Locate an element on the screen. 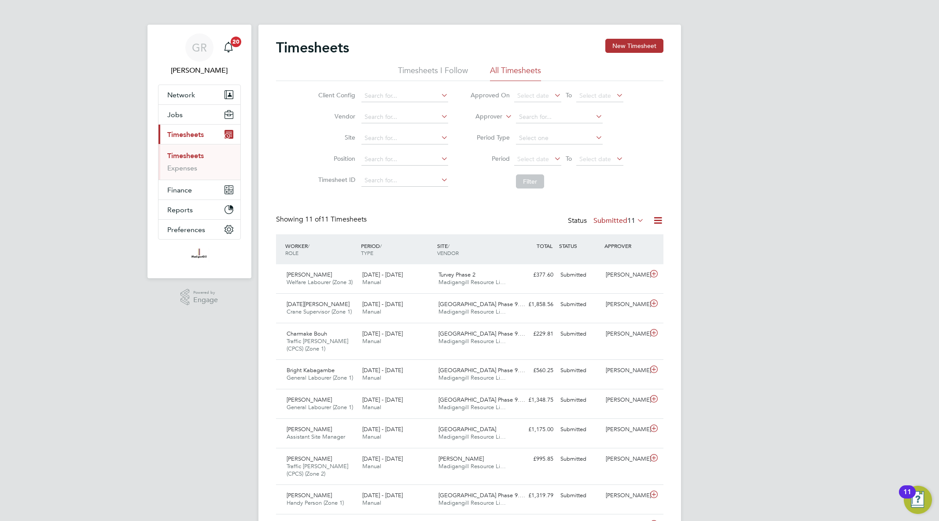 This screenshot has height=521, width=939. input: Select one is located at coordinates (559, 138).